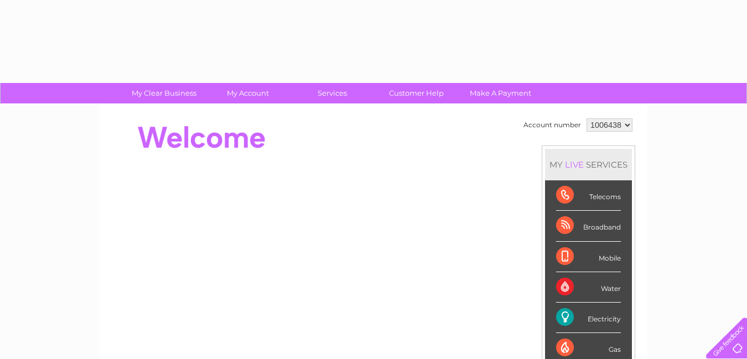  Describe the element at coordinates (248, 93) in the screenshot. I see `a: My Account` at that location.